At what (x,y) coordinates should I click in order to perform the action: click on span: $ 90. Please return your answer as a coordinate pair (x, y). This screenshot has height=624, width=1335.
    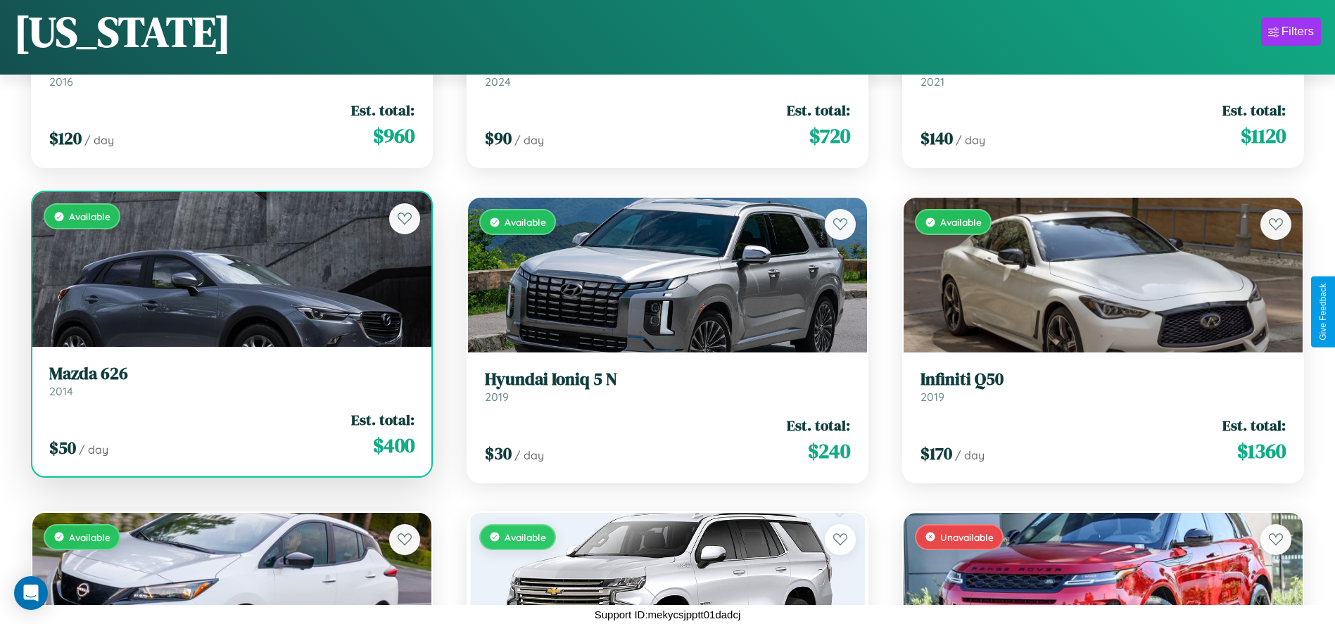
    Looking at the image, I should click on (498, 138).